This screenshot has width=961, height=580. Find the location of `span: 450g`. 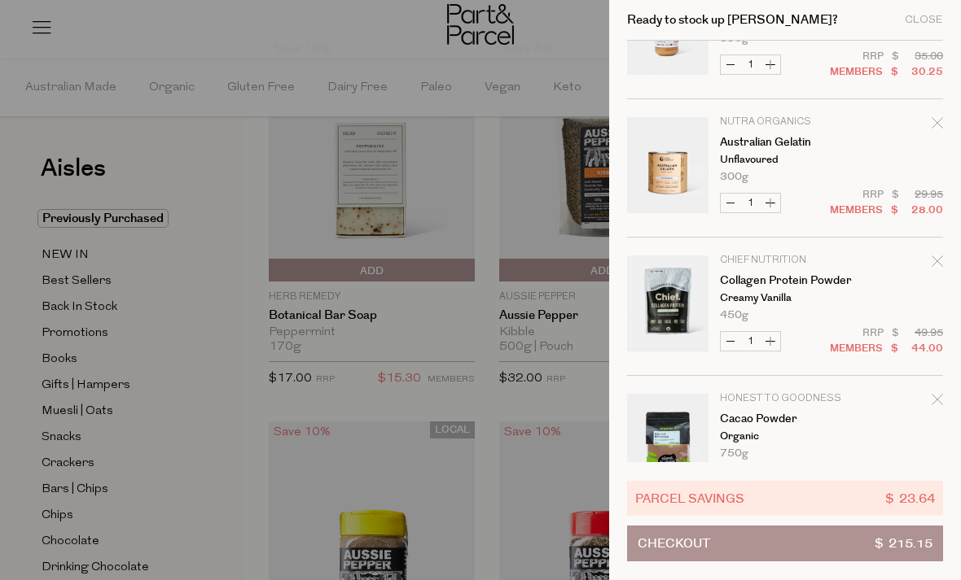

span: 450g is located at coordinates (733, 315).